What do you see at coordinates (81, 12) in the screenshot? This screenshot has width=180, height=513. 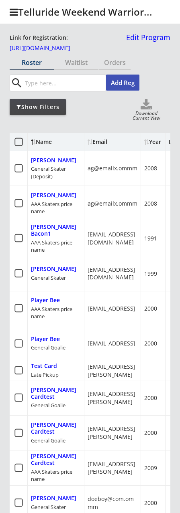 I see `div: Telluride Weekend Warrior...` at bounding box center [81, 12].